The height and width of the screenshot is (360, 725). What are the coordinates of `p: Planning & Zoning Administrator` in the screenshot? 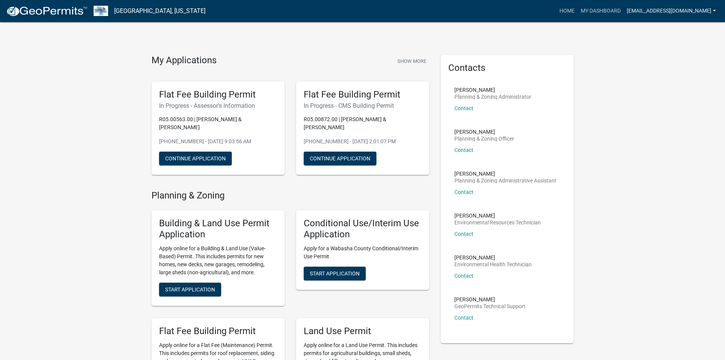 It's located at (493, 97).